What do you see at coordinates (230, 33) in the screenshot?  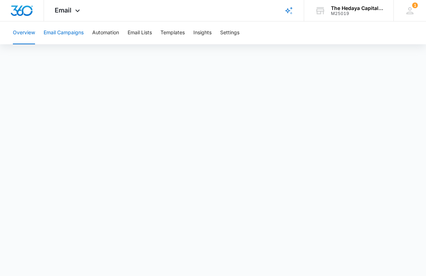 I see `button: Settings` at bounding box center [230, 33].